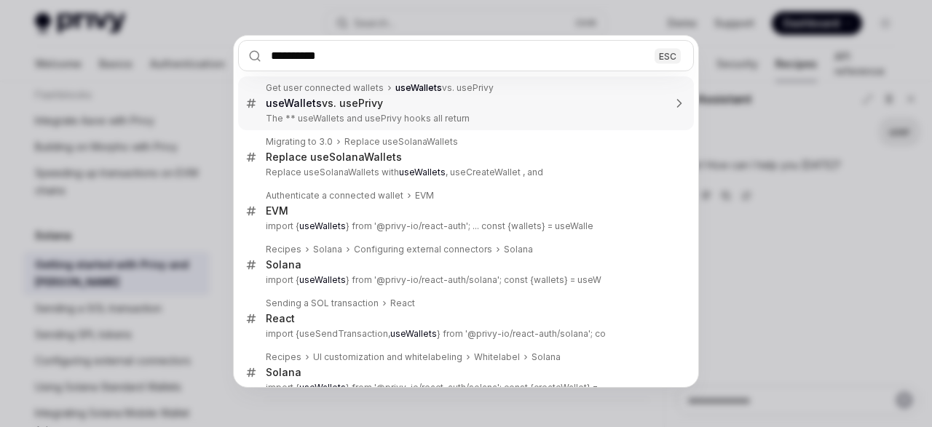 The image size is (932, 427). What do you see at coordinates (423, 250) in the screenshot?
I see `div: Configuring external connectors` at bounding box center [423, 250].